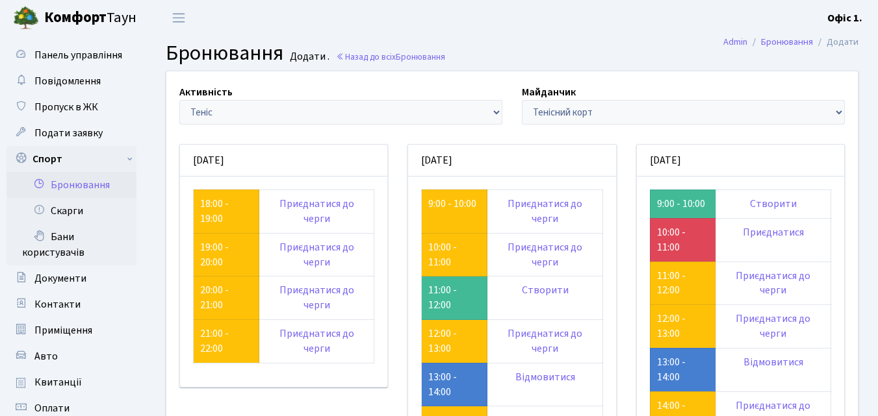  Describe the element at coordinates (214, 298) in the screenshot. I see `a: 20:00 - 21:00` at that location.